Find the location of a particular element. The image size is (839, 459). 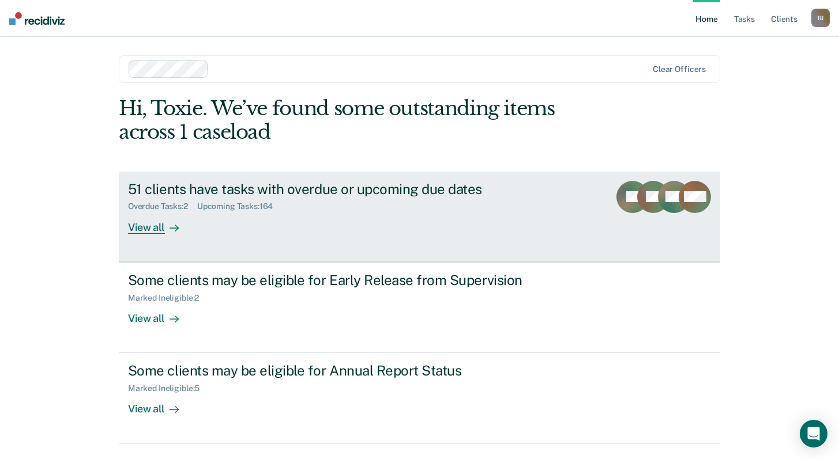

a: Some clients may be eligible for Early Release from SupervisionMarked Ineligible:2View all is located at coordinates (419, 308).